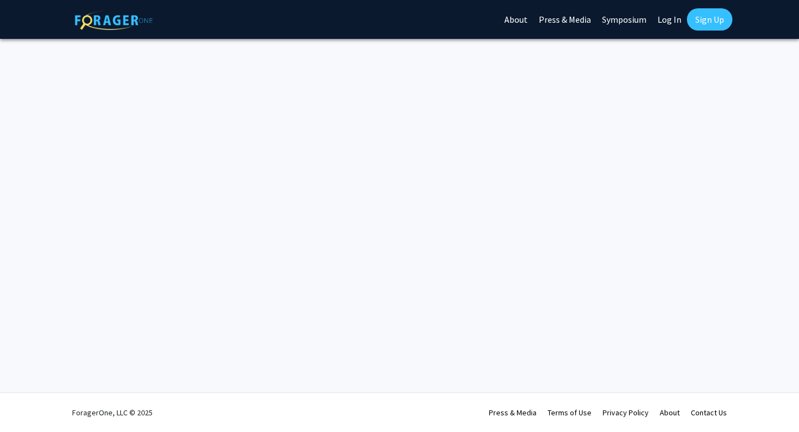 The image size is (799, 432). I want to click on a: Privacy Policy, so click(626, 412).